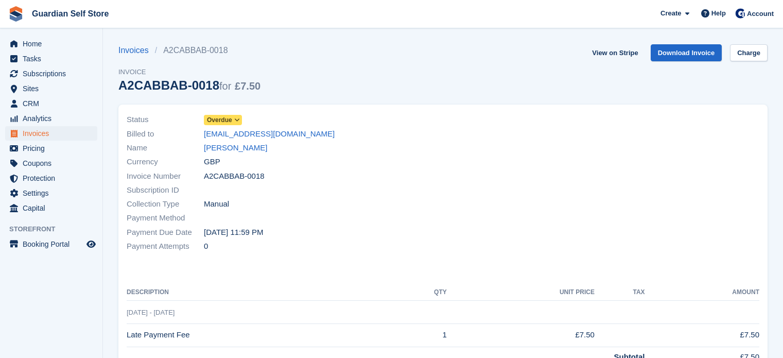 Image resolution: width=783 pixels, height=358 pixels. Describe the element at coordinates (189, 50) in the screenshot. I see `nav: breadcrumbs` at that location.